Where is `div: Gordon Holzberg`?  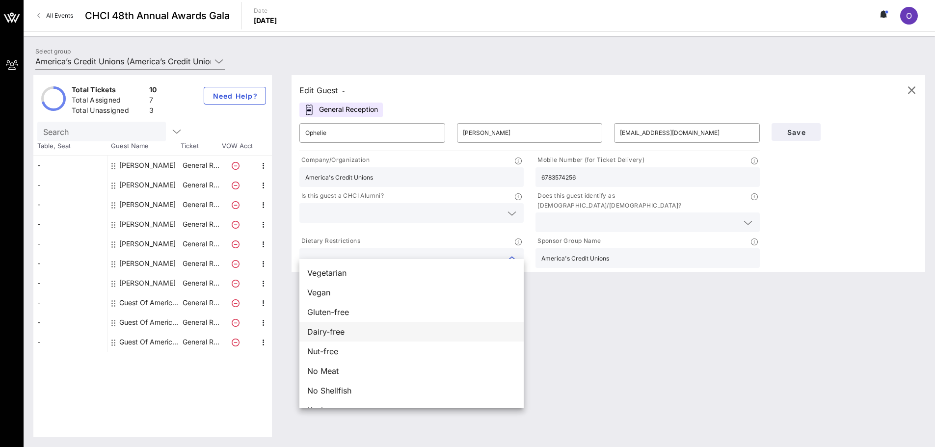 div: Gordon Holzberg is located at coordinates (147, 185).